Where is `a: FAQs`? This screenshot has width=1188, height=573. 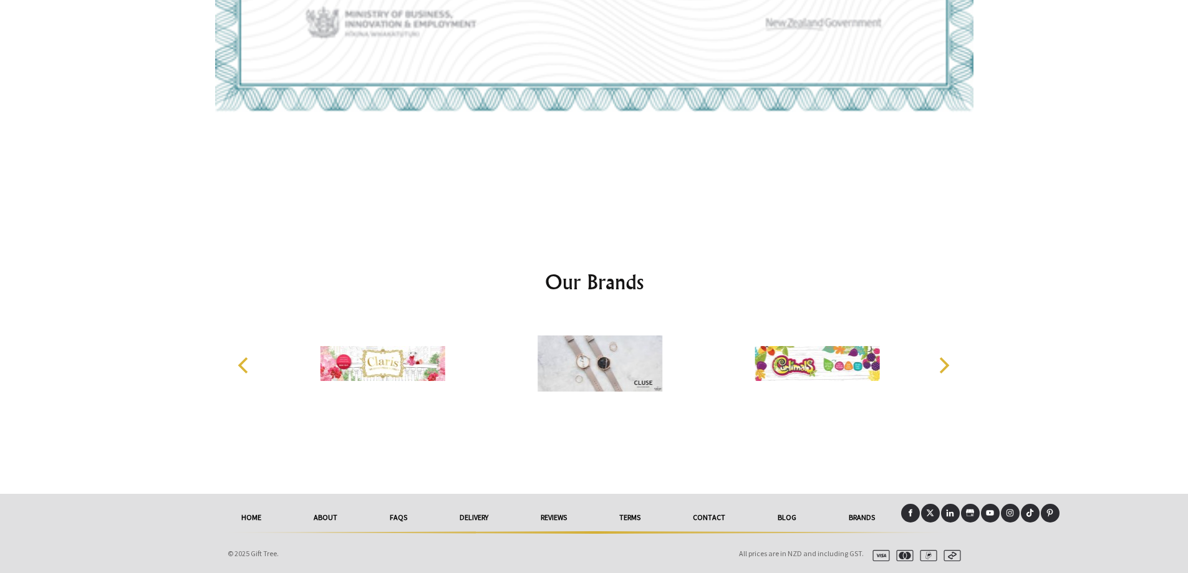 a: FAQs is located at coordinates (398, 517).